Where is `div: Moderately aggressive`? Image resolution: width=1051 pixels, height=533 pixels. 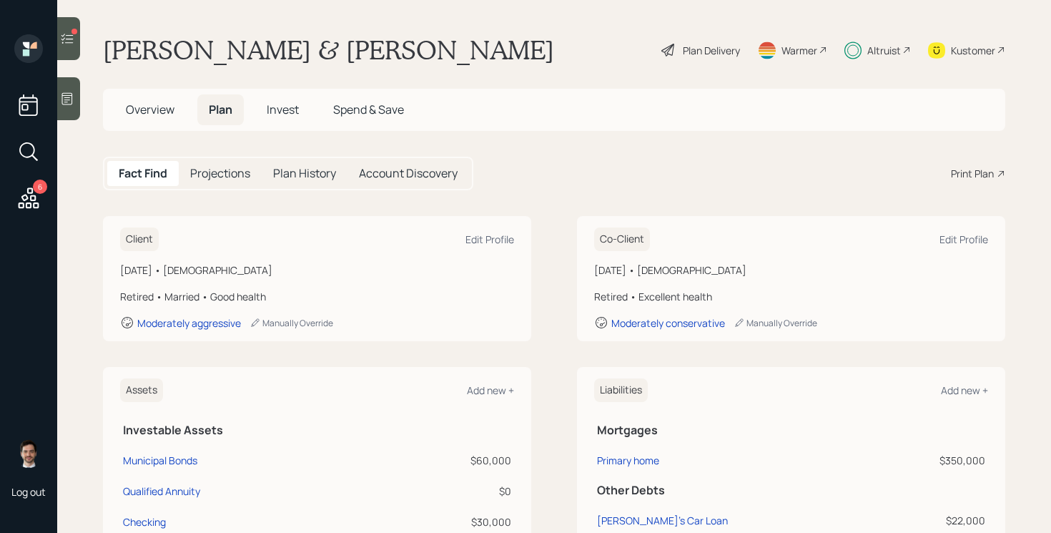 div: Moderately aggressive is located at coordinates (189, 323).